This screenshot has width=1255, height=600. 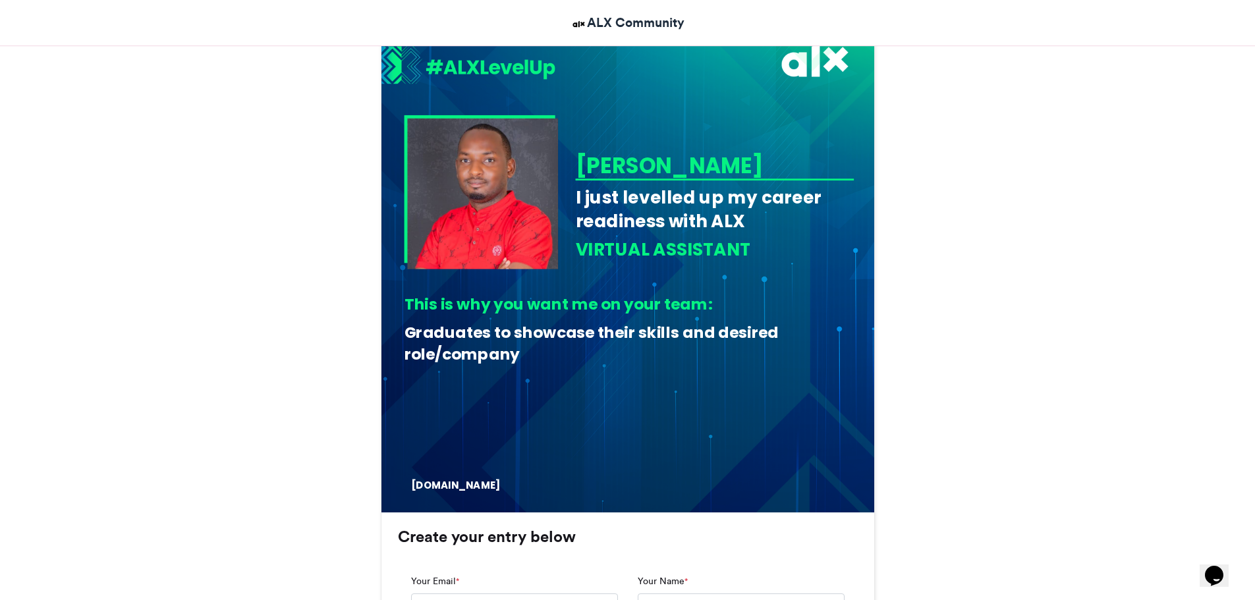 What do you see at coordinates (624, 343) in the screenshot?
I see `div: Graduates to showcase their skills and desired role/company` at bounding box center [624, 343].